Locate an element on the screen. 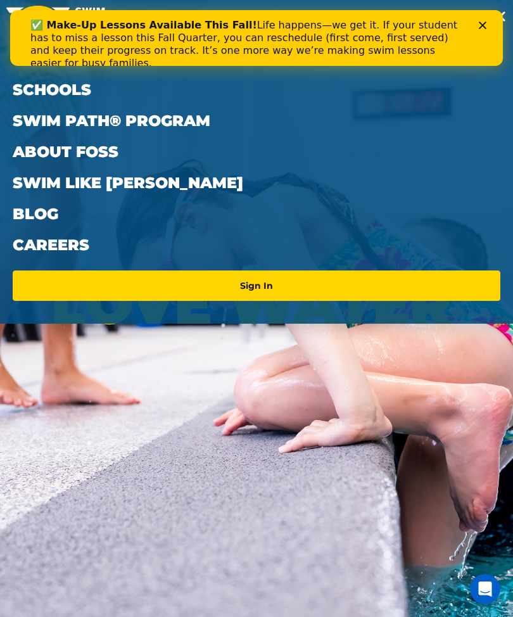  div: Life happens—we get it. If your student has to miss a lesson this Fall Quarter, you can reschedul... is located at coordinates (236, 34).